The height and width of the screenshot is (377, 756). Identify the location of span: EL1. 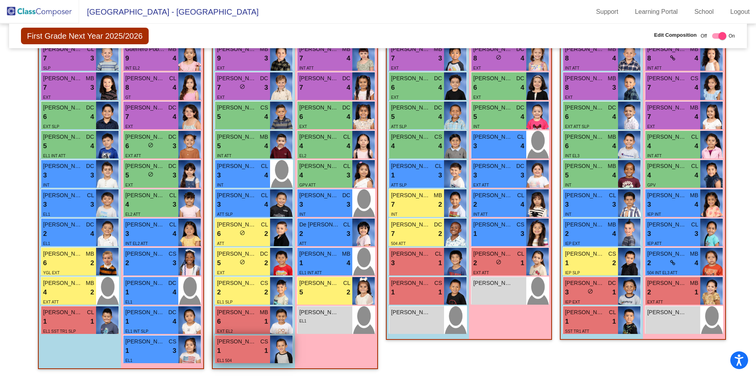
(47, 244).